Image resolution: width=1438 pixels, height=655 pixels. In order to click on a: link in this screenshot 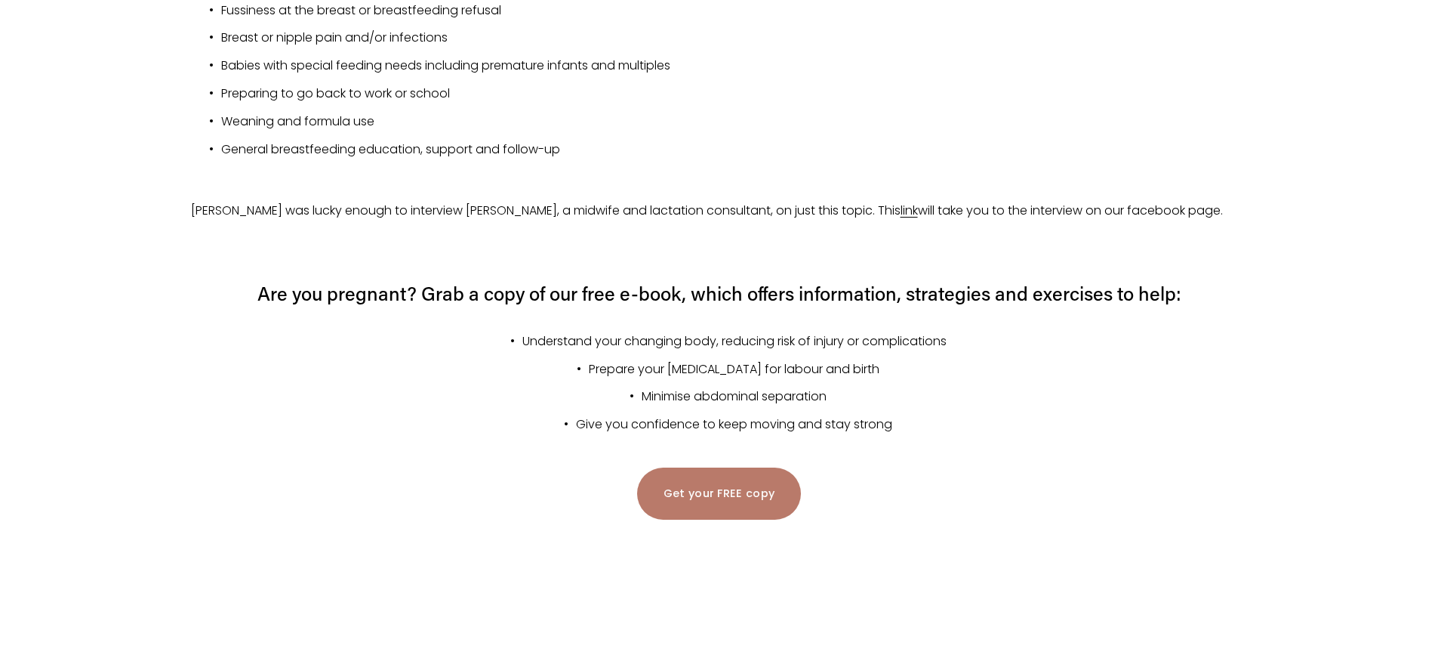, I will do `click(909, 210)`.